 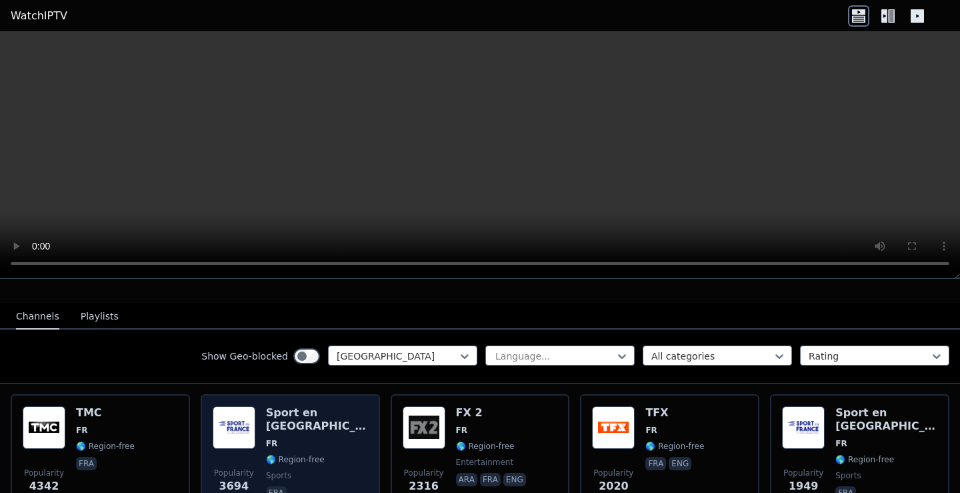 What do you see at coordinates (37, 317) in the screenshot?
I see `button: Channels` at bounding box center [37, 317].